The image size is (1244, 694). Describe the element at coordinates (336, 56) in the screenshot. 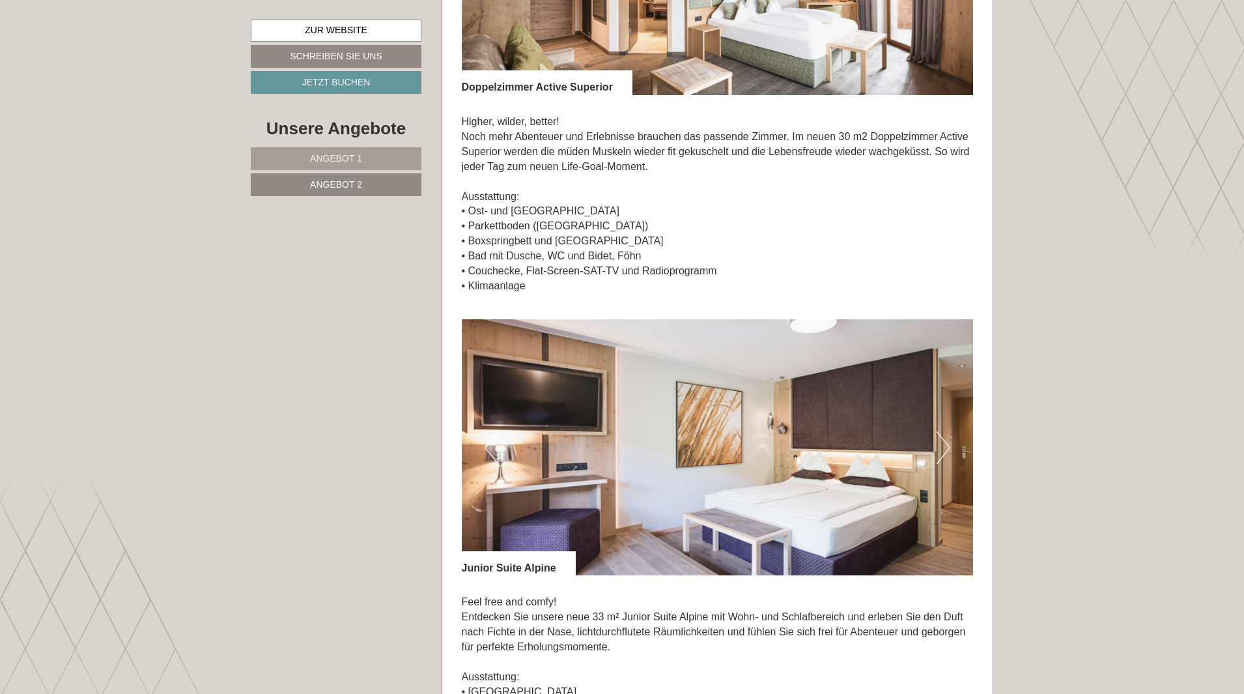

I see `a: Schreiben Sie uns` at that location.